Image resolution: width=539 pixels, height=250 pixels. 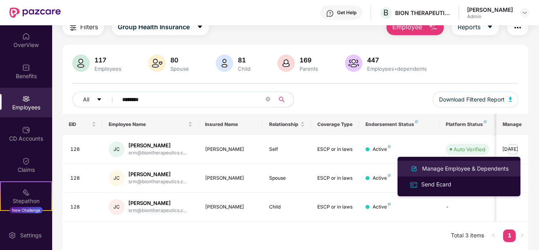 What do you see at coordinates (26, 210) in the screenshot?
I see `div: New Challenge` at bounding box center [26, 210].